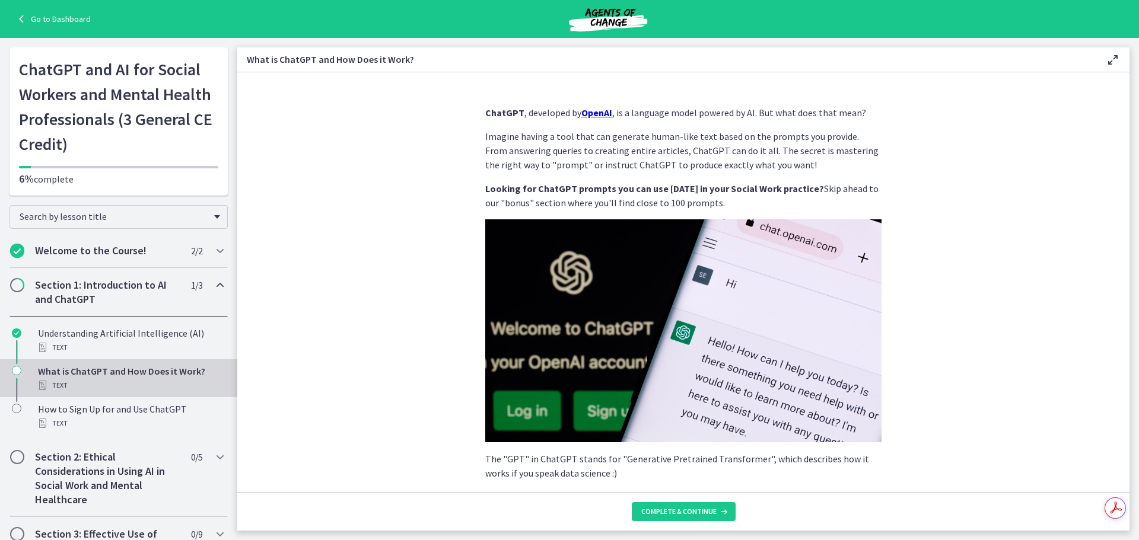 The height and width of the screenshot is (540, 1139). What do you see at coordinates (114, 217) in the screenshot?
I see `span: Search by lesson title` at bounding box center [114, 217].